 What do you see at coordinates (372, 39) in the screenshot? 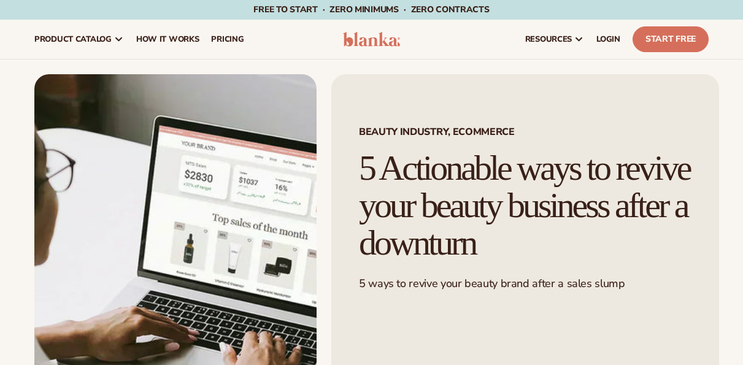
I see `img: logo` at bounding box center [372, 39].